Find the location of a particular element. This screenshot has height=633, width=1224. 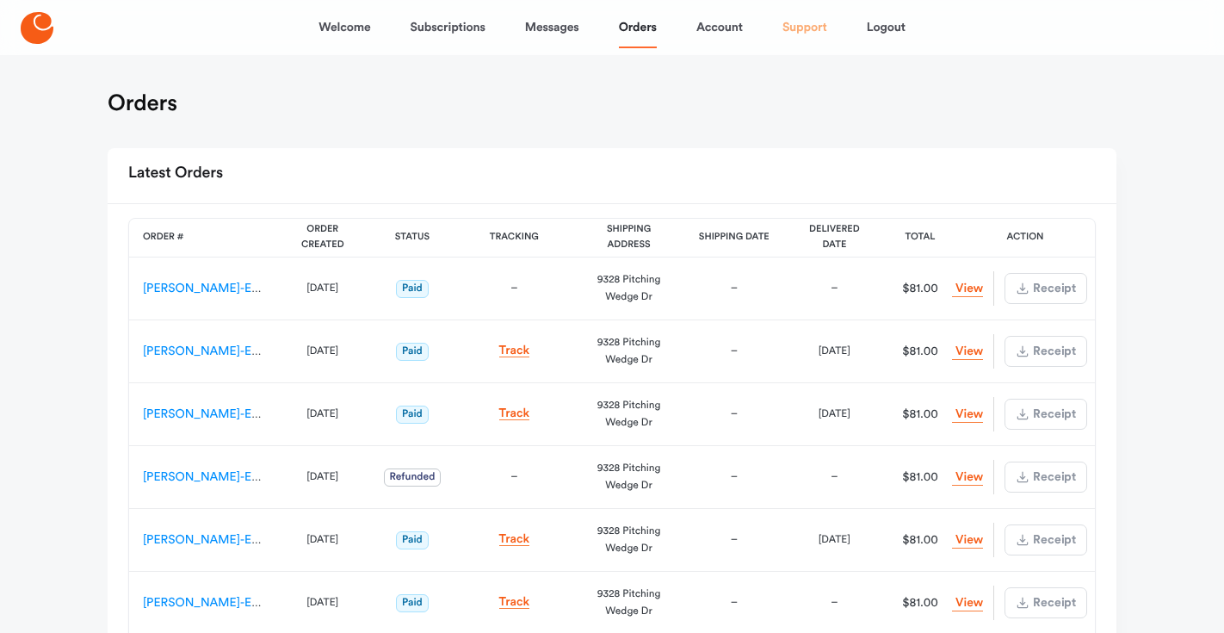

th: Order Created is located at coordinates (323, 238).